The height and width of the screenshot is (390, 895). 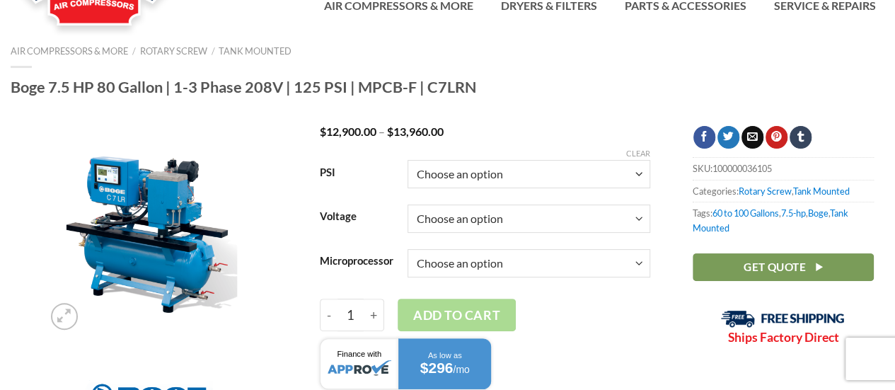 I want to click on span: Tags: , , ,, so click(x=783, y=220).